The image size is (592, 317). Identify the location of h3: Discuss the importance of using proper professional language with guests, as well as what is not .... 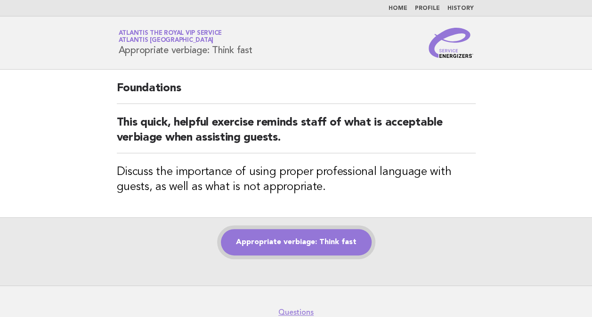
(296, 180).